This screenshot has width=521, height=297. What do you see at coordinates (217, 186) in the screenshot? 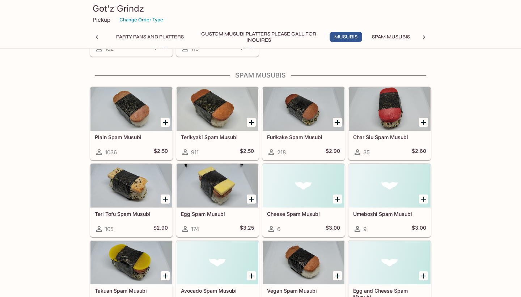
I see `div: Egg Spam Musubi` at bounding box center [217, 186].